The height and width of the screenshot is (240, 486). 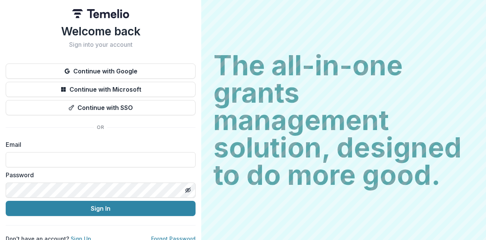 What do you see at coordinates (101, 14) in the screenshot?
I see `img: Temelio` at bounding box center [101, 14].